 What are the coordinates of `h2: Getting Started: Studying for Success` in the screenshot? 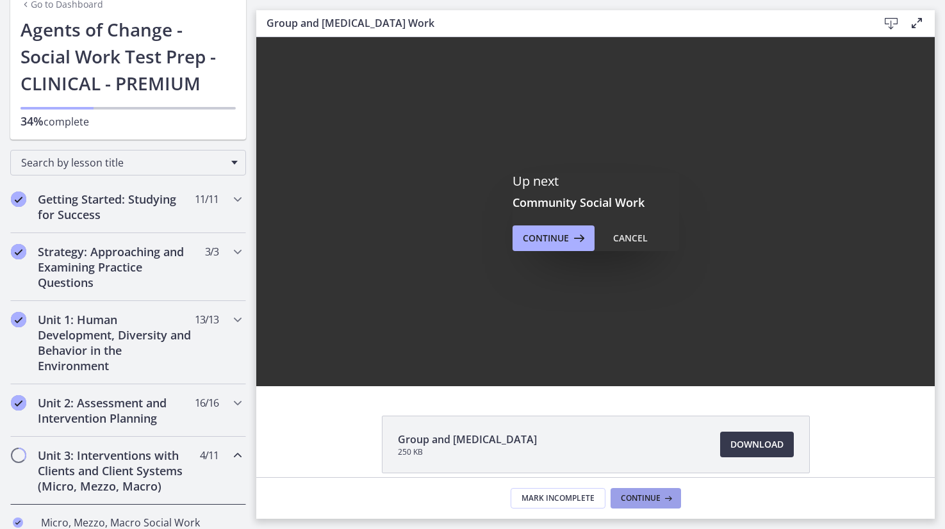 It's located at (116, 207).